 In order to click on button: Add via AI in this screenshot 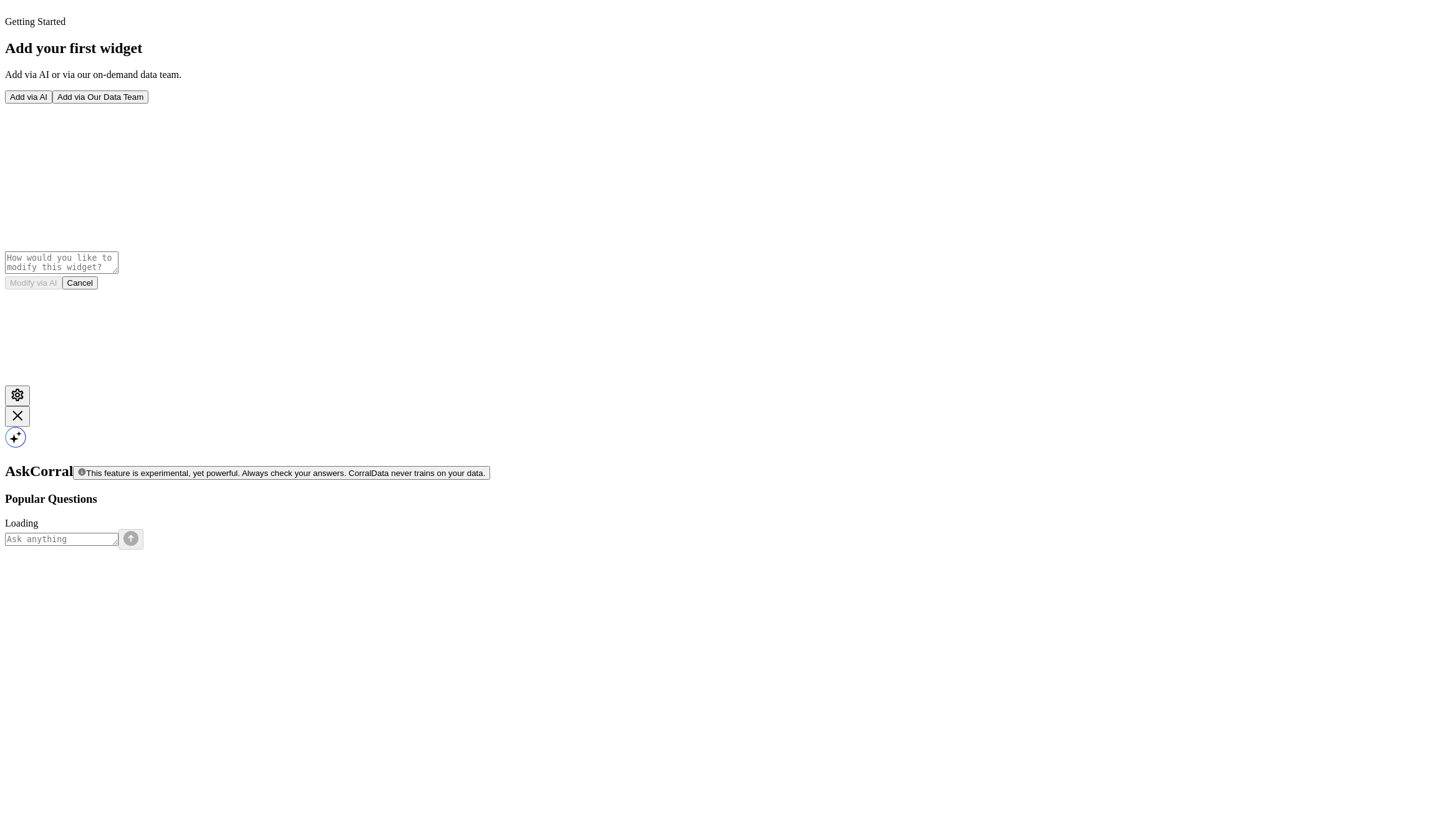, I will do `click(29, 97)`.